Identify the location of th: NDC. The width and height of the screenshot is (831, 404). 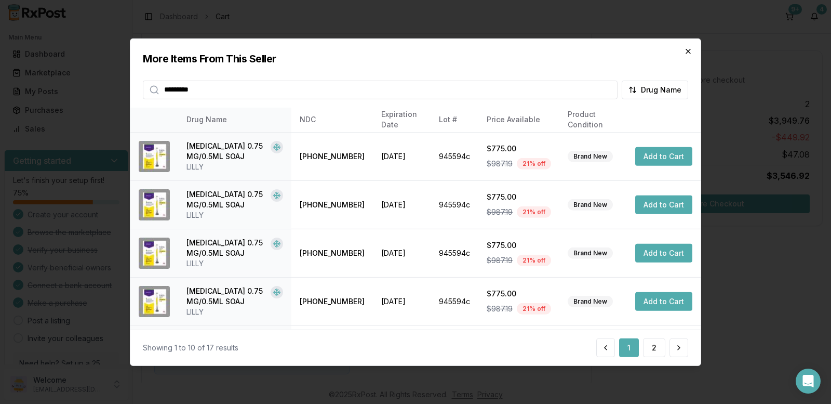
(332, 119).